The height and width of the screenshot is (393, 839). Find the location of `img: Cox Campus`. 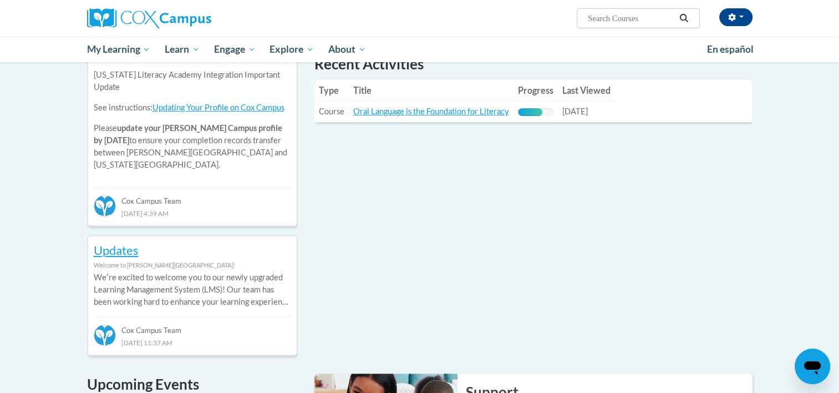

img: Cox Campus is located at coordinates (149, 18).